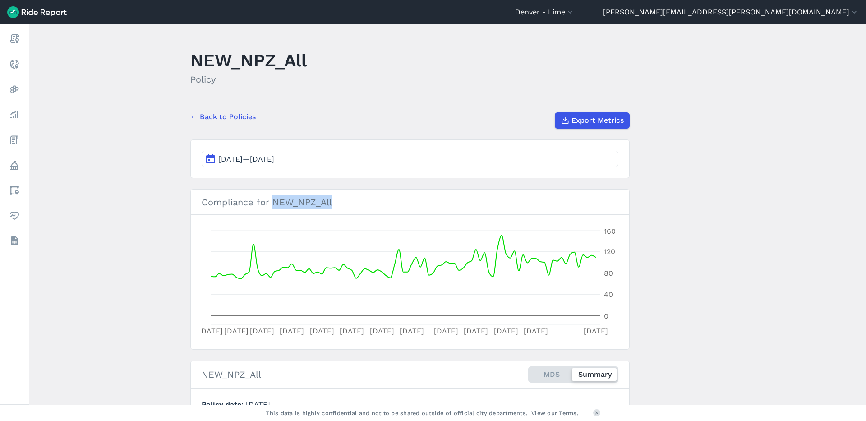 The height and width of the screenshot is (421, 866). I want to click on a: View our Terms., so click(555, 413).